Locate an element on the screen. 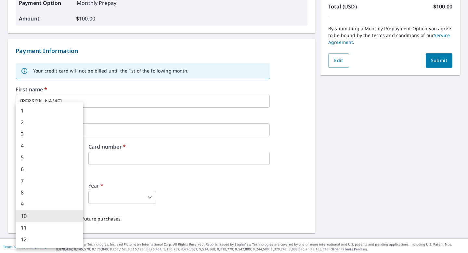 Image resolution: width=468 pixels, height=253 pixels. li: 10 is located at coordinates (49, 216).